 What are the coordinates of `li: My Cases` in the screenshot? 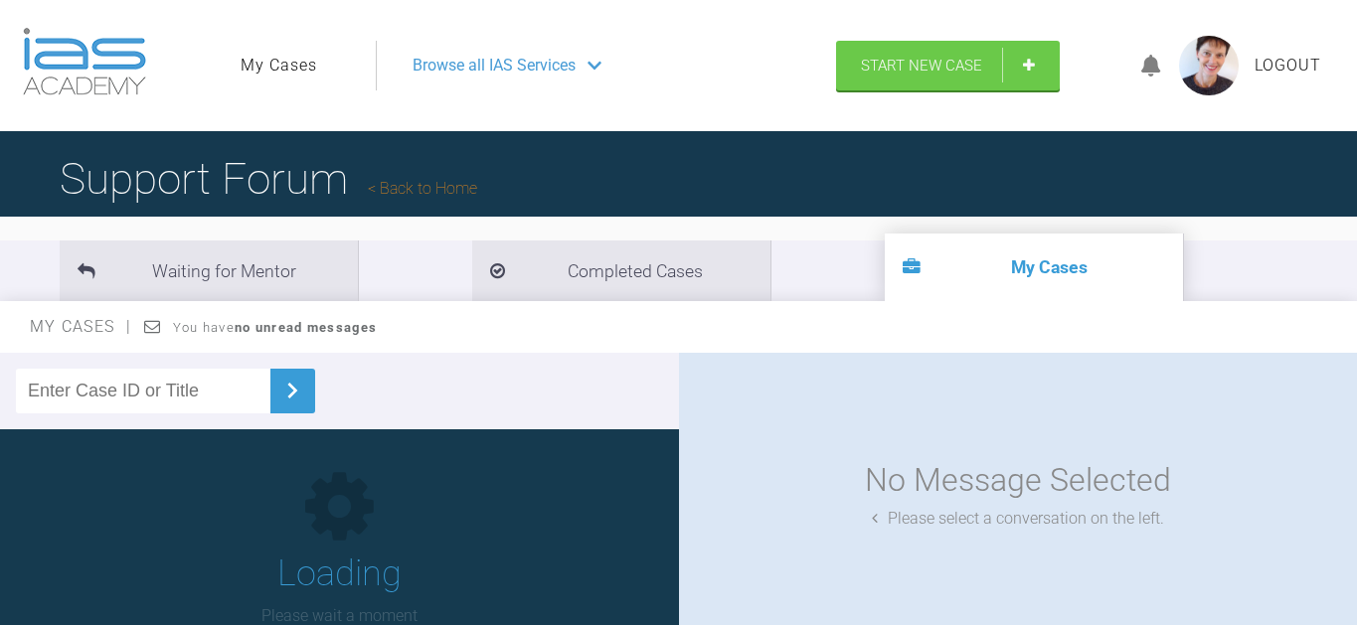 It's located at (1034, 267).